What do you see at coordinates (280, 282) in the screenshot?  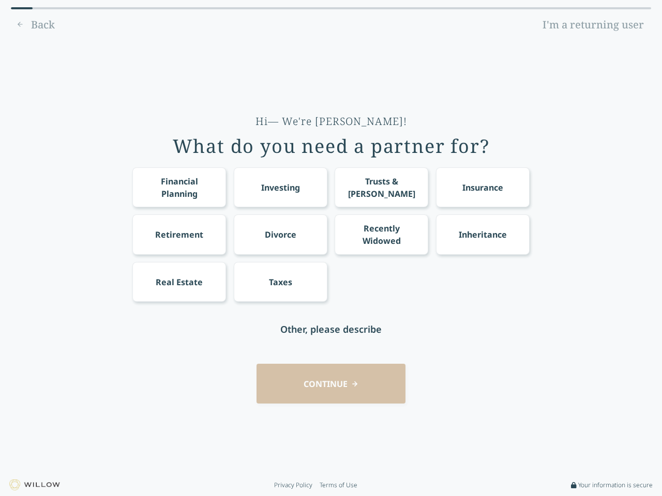 I see `div: Taxes` at bounding box center [280, 282].